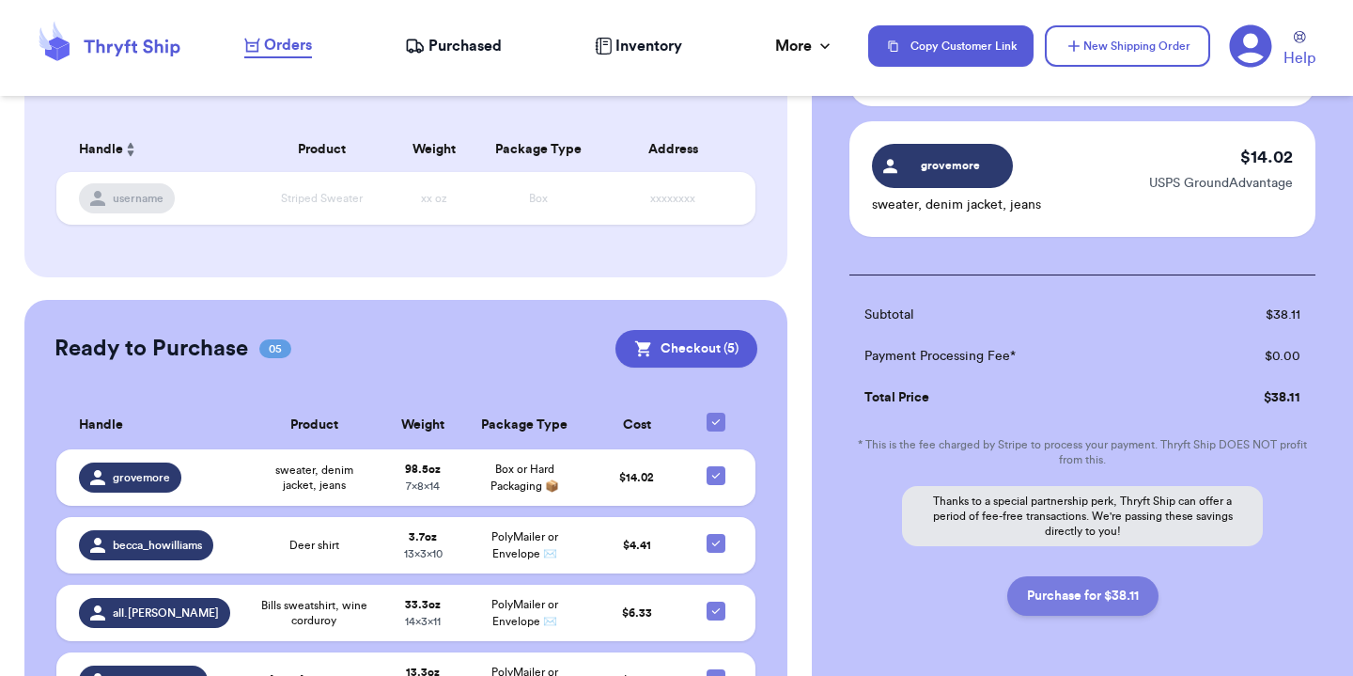 This screenshot has width=1353, height=676. Describe the element at coordinates (423, 621) in the screenshot. I see `span: 14 x 3 x 11` at that location.